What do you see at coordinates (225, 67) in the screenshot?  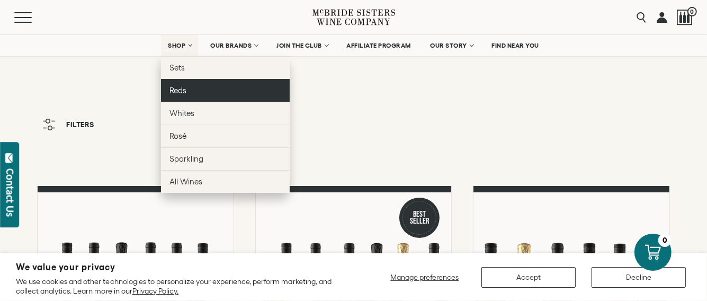 I see `a: Sets` at bounding box center [225, 67].